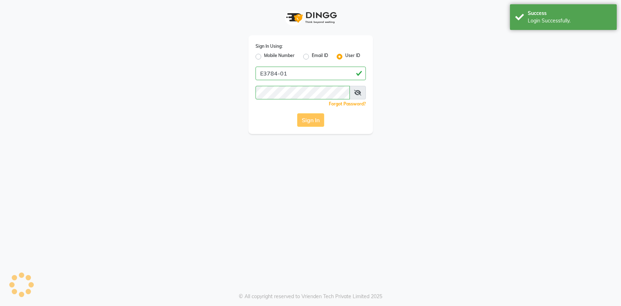 The width and height of the screenshot is (621, 306). What do you see at coordinates (352, 57) in the screenshot?
I see `label: User ID` at bounding box center [352, 57].